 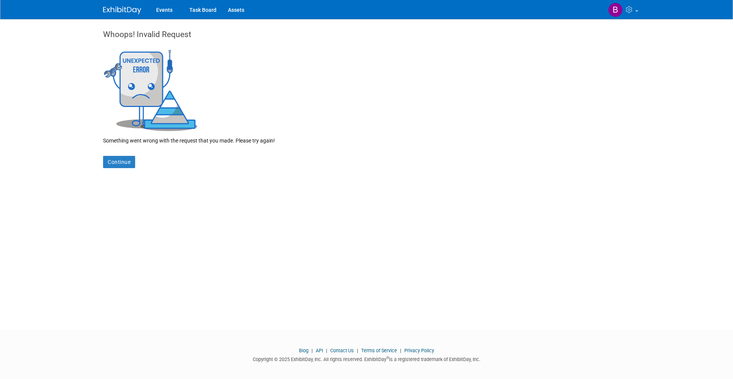 I want to click on img: Invalid Request, so click(x=151, y=89).